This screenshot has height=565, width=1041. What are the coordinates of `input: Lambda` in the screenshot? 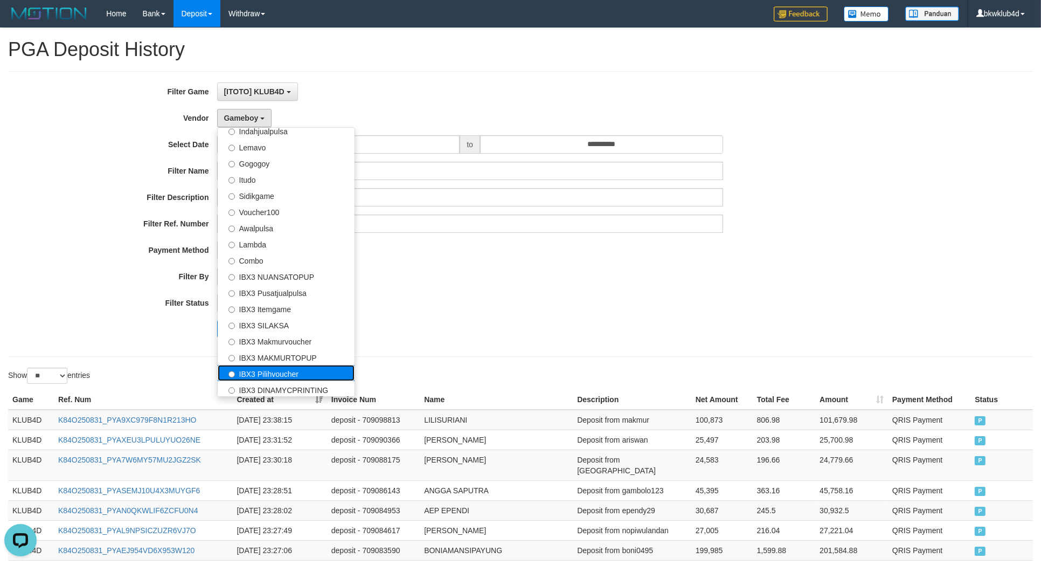 It's located at (232, 245).